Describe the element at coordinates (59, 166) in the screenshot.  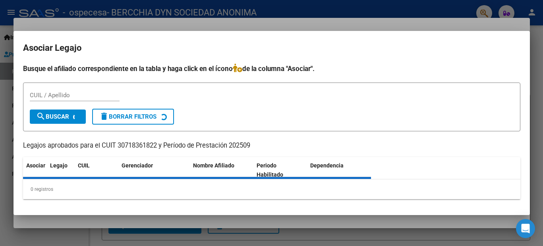
I see `span: Legajo` at that location.